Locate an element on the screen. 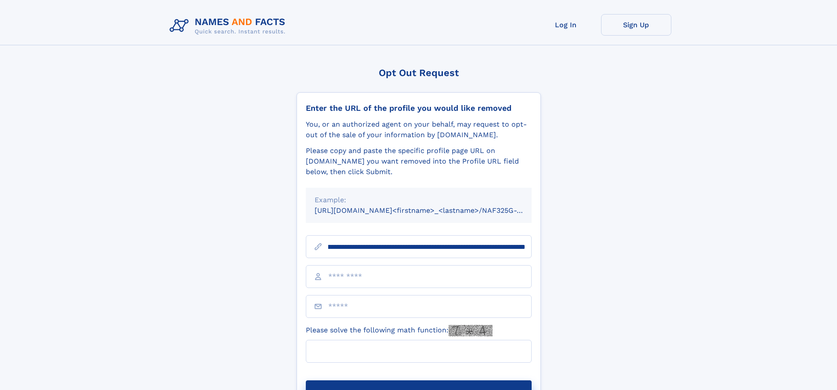 Image resolution: width=837 pixels, height=390 pixels. div: Enter the URL of the profile you would like removed is located at coordinates (419, 108).